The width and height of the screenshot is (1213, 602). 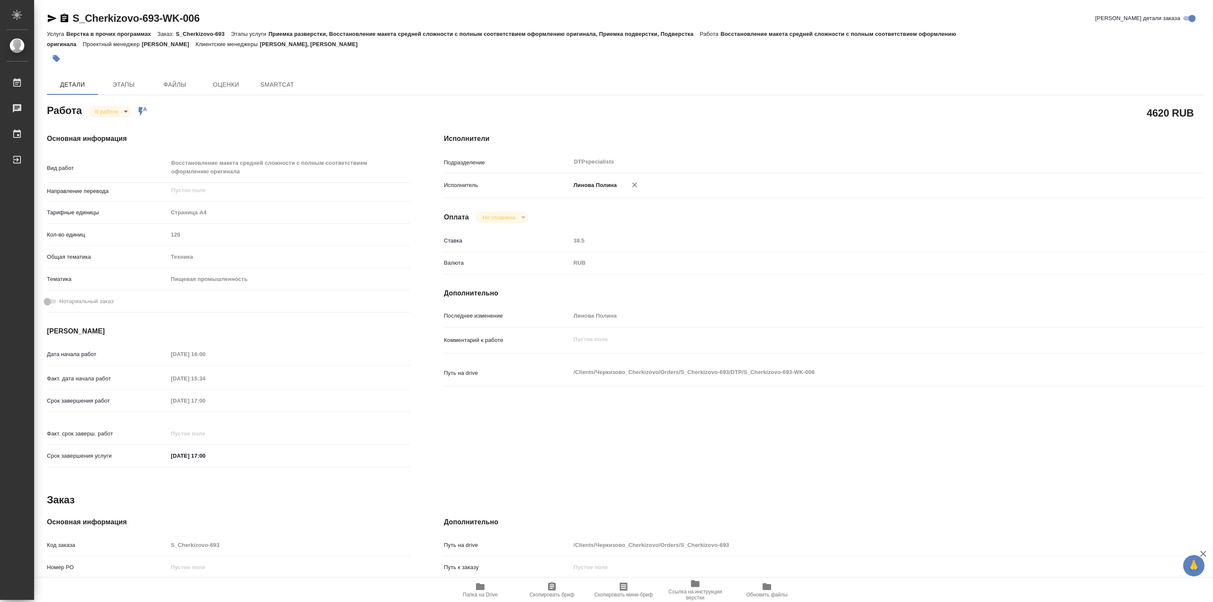 What do you see at coordinates (507, 567) in the screenshot?
I see `p: Путь к заказу` at bounding box center [507, 567].